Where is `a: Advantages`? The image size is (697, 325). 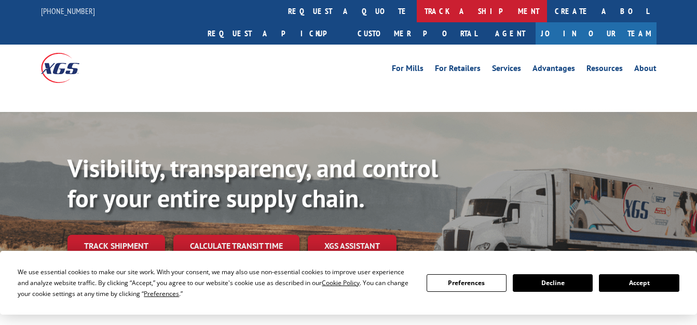
a: Advantages is located at coordinates (553, 70).